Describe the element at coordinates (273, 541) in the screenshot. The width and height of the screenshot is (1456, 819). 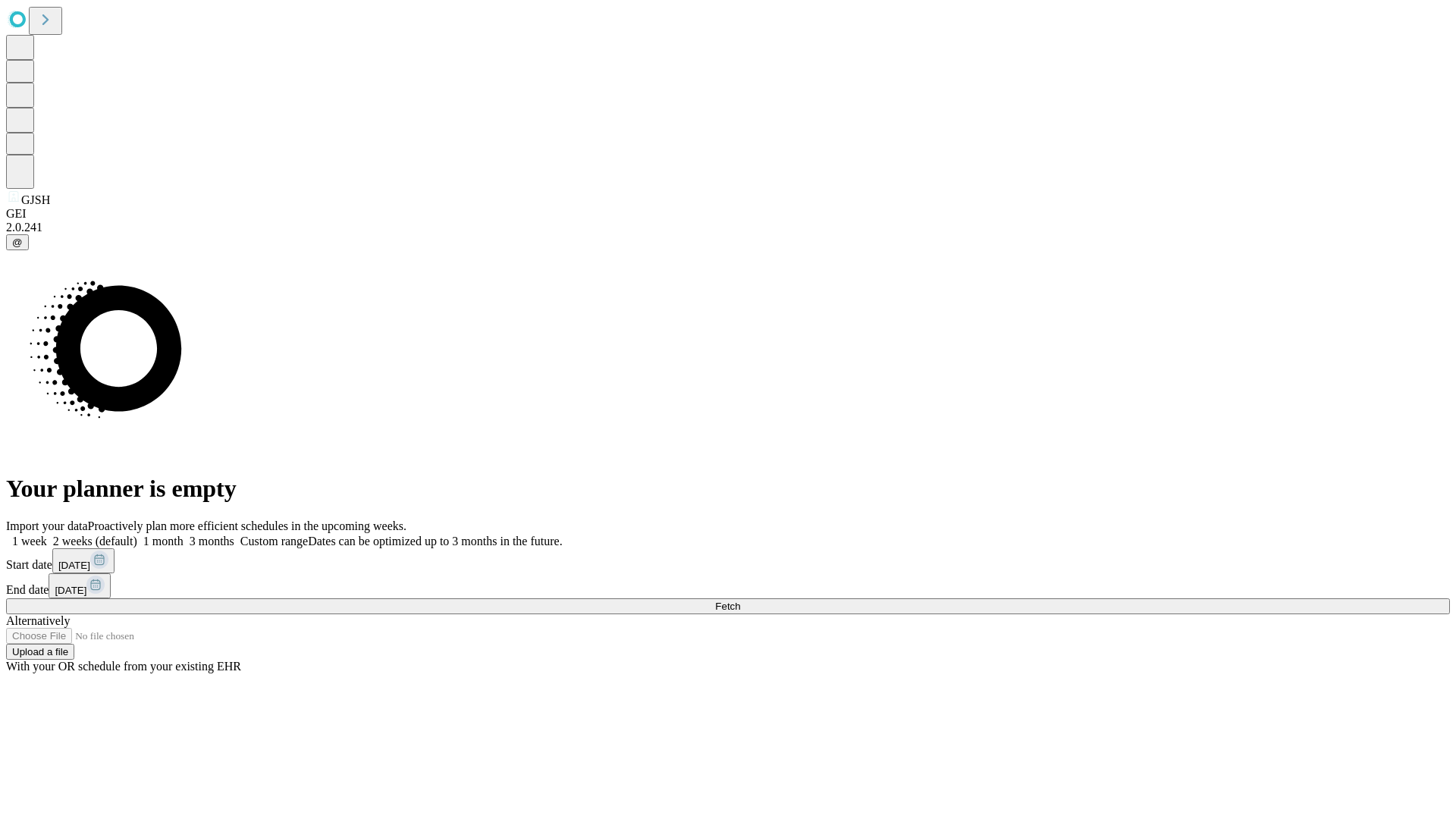
I see `span: Custom range` at that location.